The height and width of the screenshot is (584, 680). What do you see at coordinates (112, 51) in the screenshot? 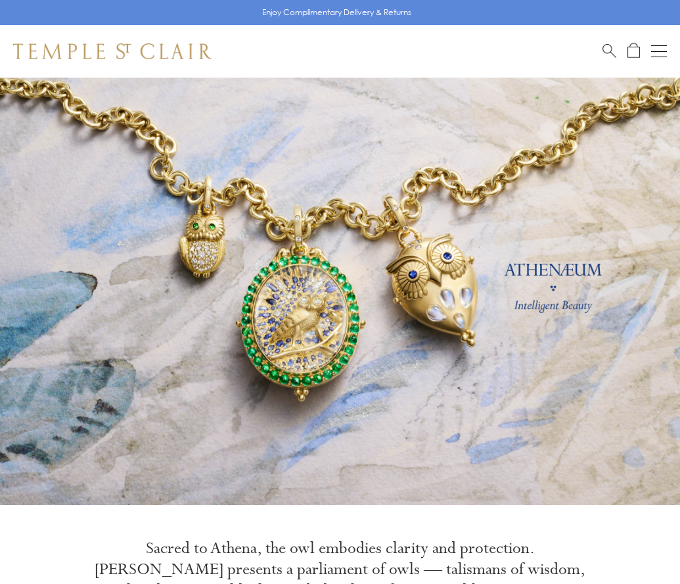
I see `img: Temple St. Clair` at bounding box center [112, 51].